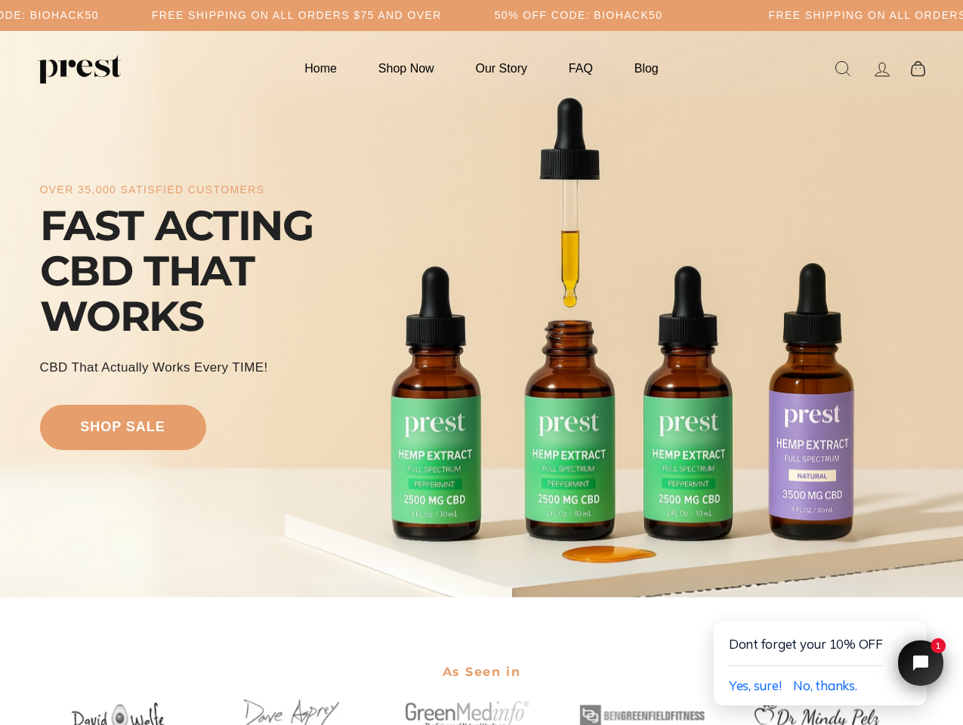  Describe the element at coordinates (79, 69) in the screenshot. I see `img: PREST ORGANICS` at that location.